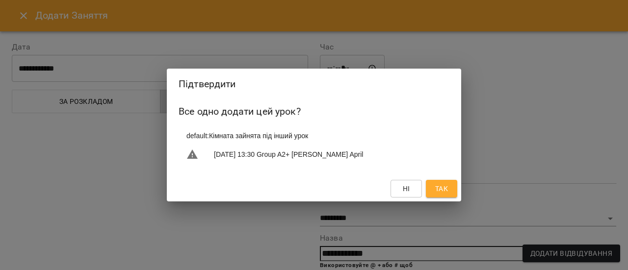 This screenshot has width=628, height=270. What do you see at coordinates (314, 111) in the screenshot?
I see `h6: Все одно додати цей урок?` at bounding box center [314, 111].